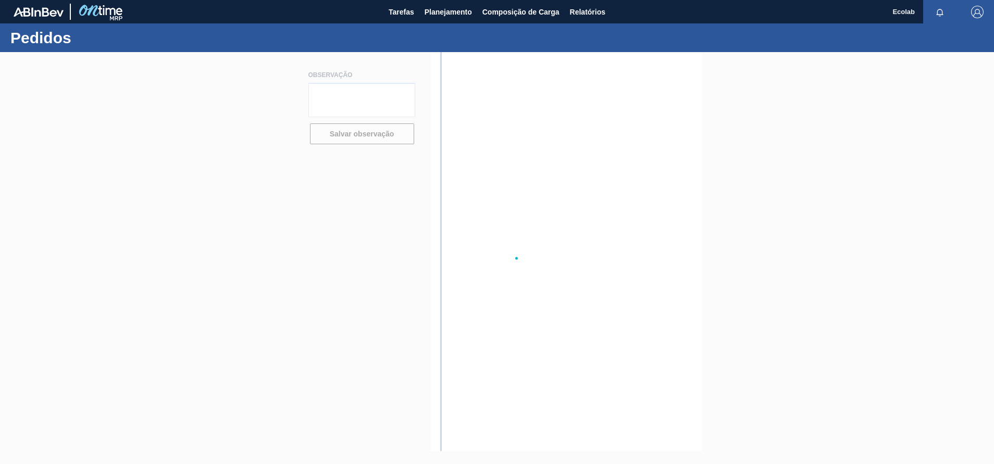 The width and height of the screenshot is (994, 464). I want to click on img: Logout, so click(977, 12).